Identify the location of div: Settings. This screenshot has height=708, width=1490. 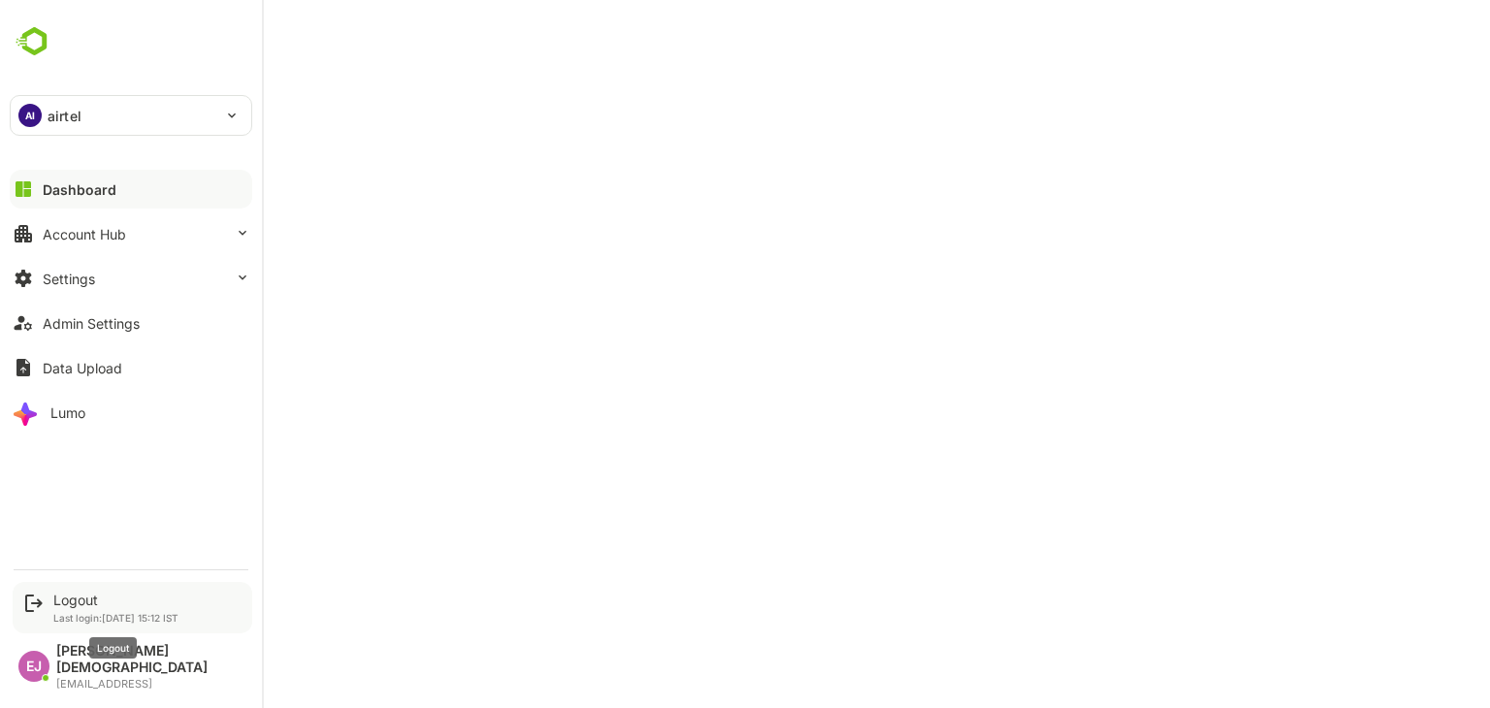
(69, 278).